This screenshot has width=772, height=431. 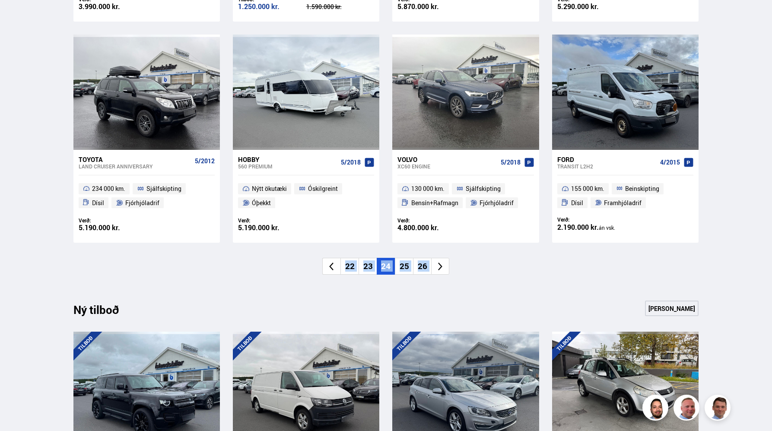 What do you see at coordinates (447, 159) in the screenshot?
I see `div: Volvo` at bounding box center [447, 159].